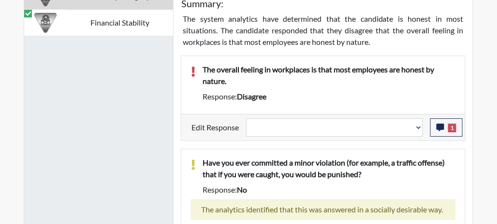 This screenshot has height=224, width=497. Describe the element at coordinates (329, 75) in the screenshot. I see `p: The overall feeling in workplaces is that most employees are honest by nature.` at that location.